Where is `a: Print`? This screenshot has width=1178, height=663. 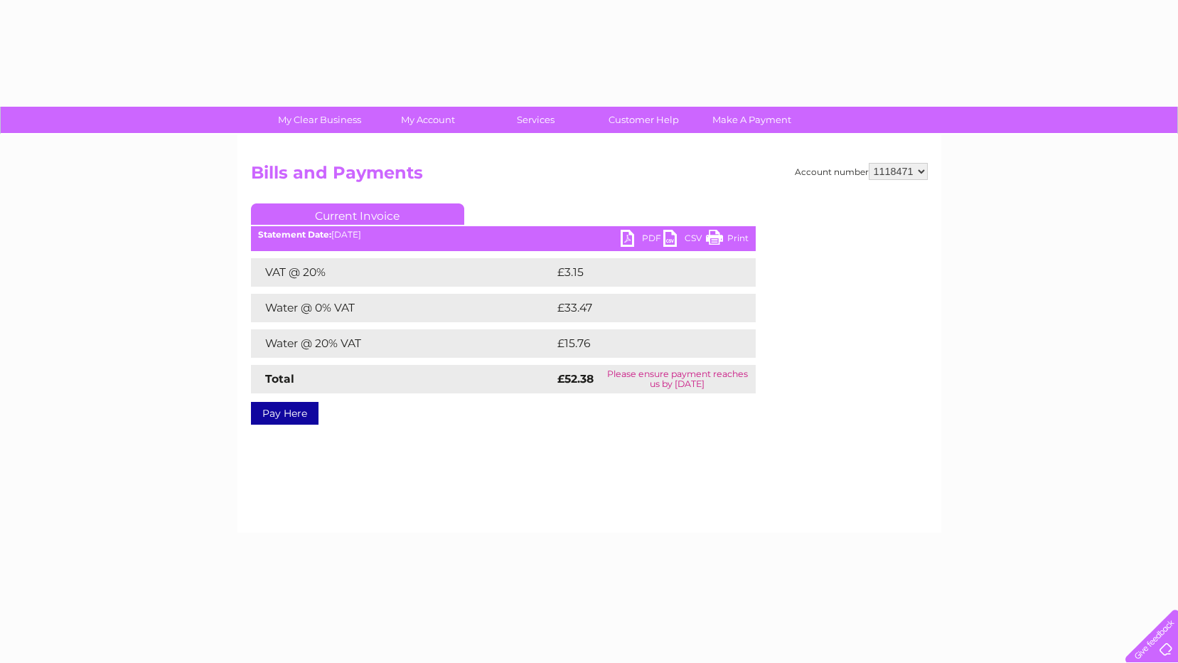 a: Print is located at coordinates (728, 240).